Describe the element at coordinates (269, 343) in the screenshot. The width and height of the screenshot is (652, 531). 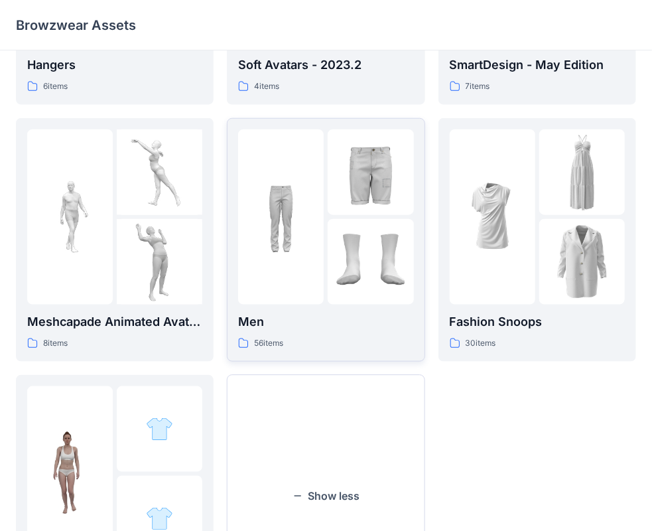
I see `p: 56 items` at that location.